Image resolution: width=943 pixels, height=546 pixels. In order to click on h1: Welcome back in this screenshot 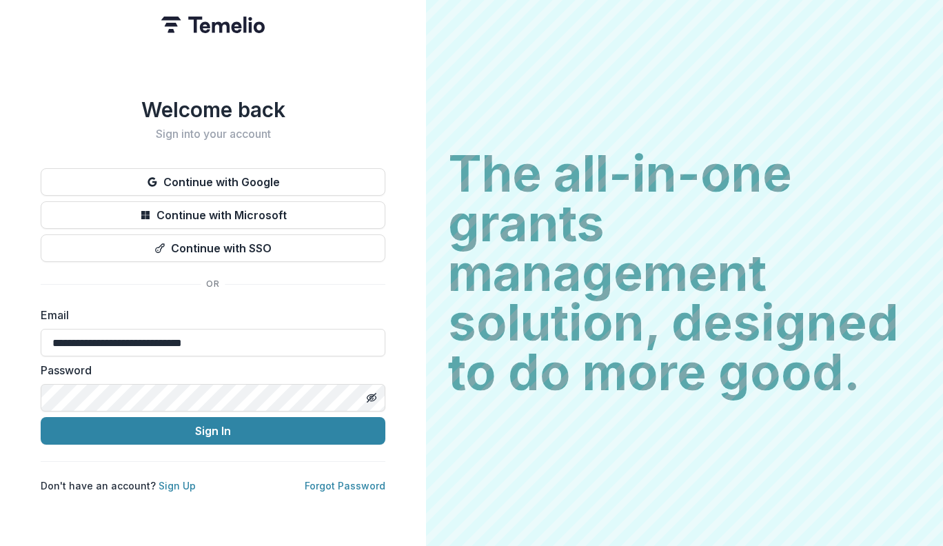, I will do `click(213, 110)`.